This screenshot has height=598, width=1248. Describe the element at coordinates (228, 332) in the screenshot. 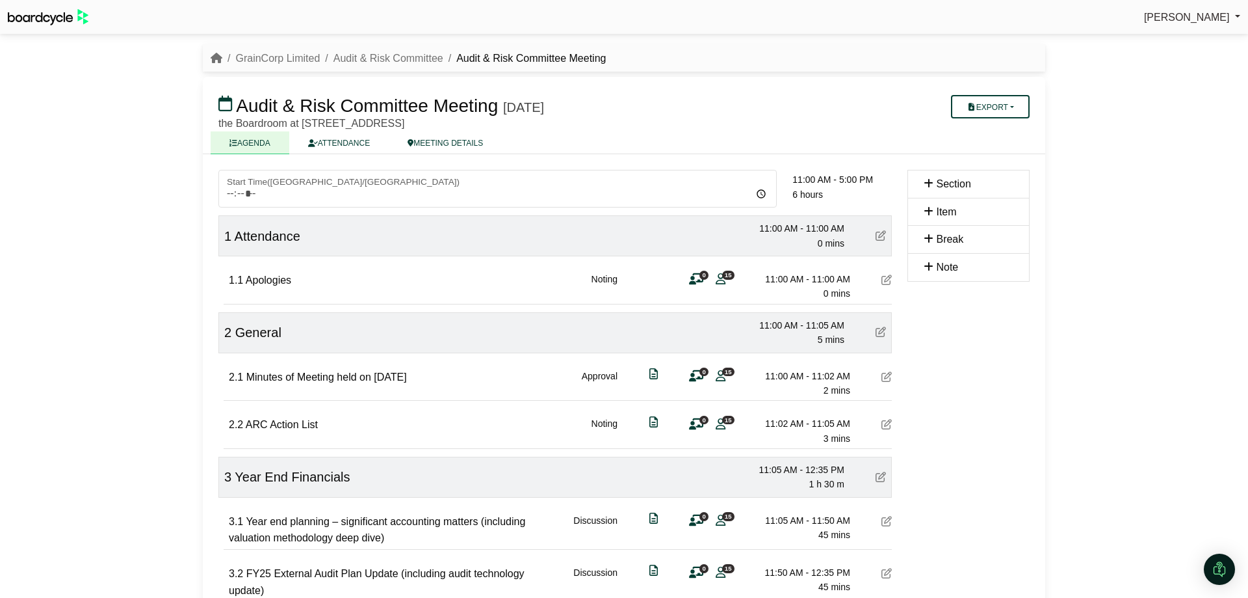

I see `span: 2` at that location.